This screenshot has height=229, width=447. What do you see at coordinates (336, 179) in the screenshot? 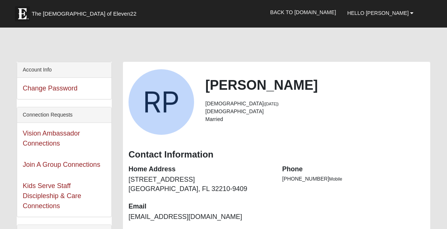
I see `span: Mobile` at bounding box center [336, 179].